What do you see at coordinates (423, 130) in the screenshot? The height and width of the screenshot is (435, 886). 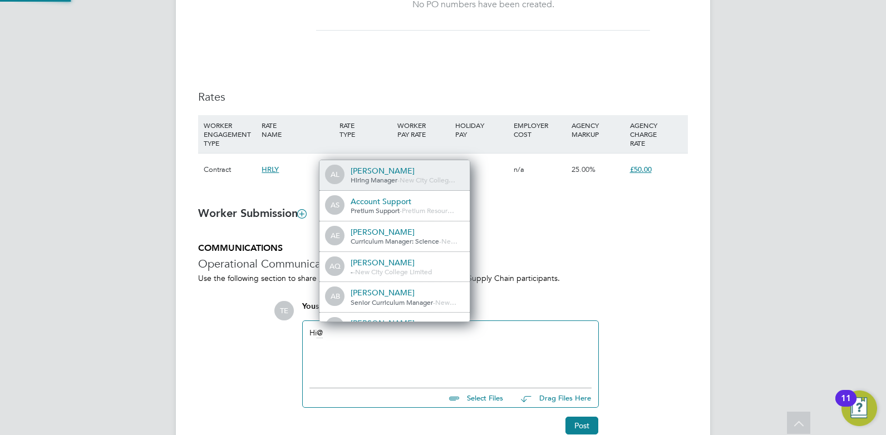 I see `div: WORKER PAY RATE` at bounding box center [423, 130].